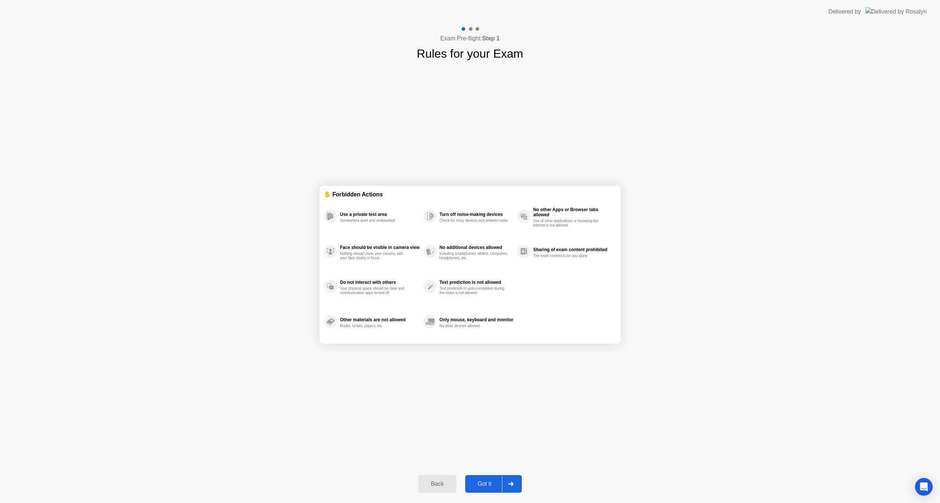  I want to click on div: No additional devices allowed, so click(476, 248).